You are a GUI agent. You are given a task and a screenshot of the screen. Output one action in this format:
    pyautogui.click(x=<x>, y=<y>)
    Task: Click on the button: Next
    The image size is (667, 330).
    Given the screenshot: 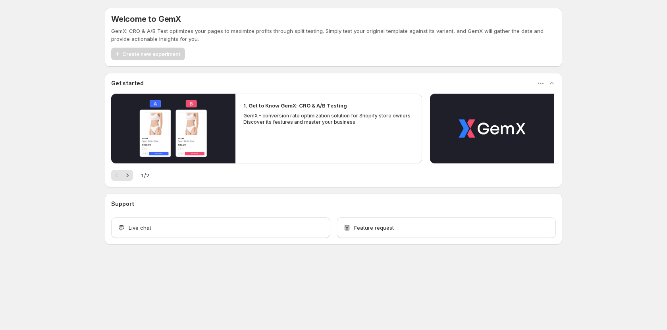 What is the action you would take?
    pyautogui.click(x=127, y=176)
    